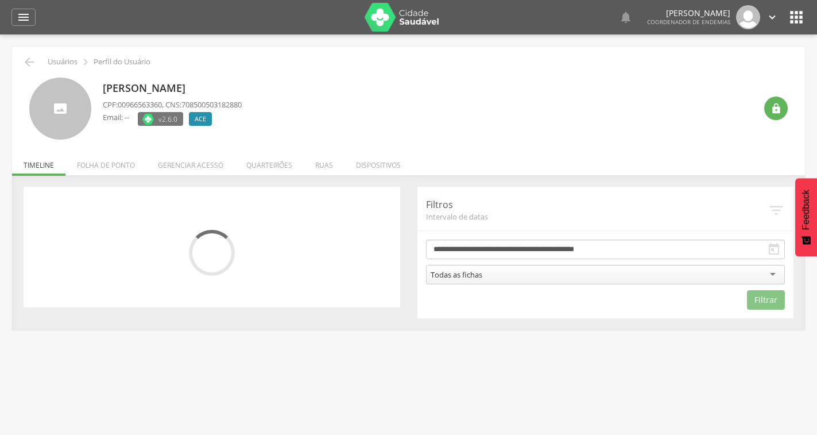 The height and width of the screenshot is (435, 817). I want to click on p: Filtros, so click(597, 205).